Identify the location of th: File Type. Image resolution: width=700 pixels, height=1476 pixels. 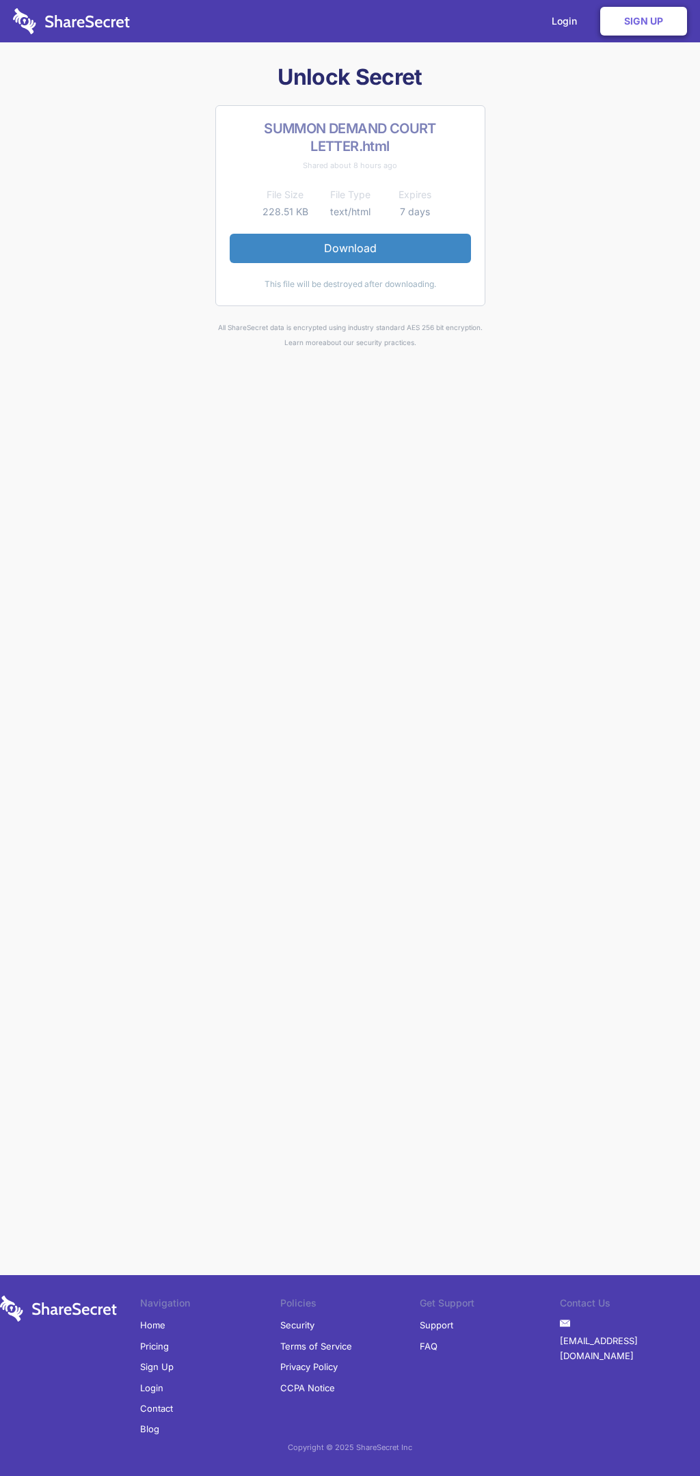
(350, 195).